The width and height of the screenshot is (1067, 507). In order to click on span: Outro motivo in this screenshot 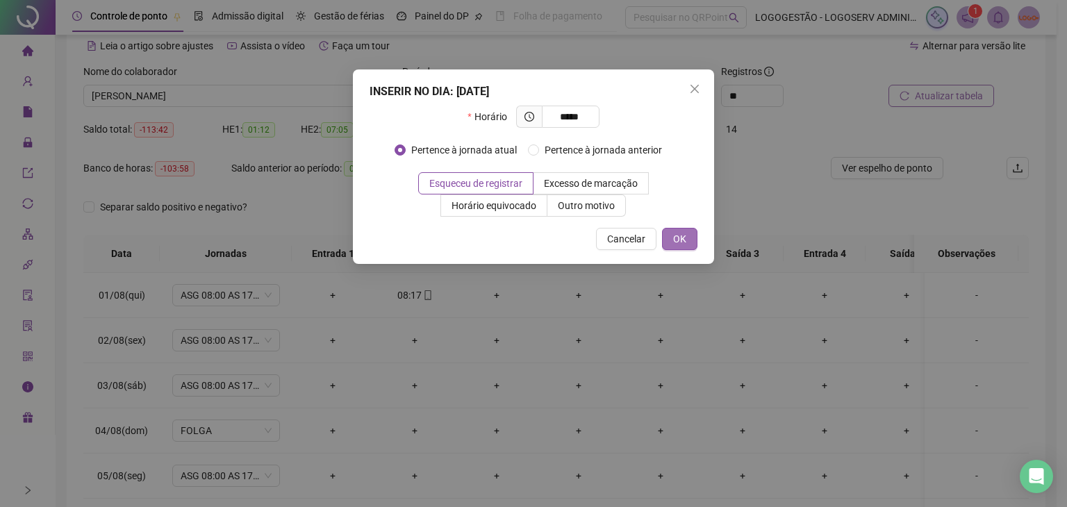, I will do `click(586, 206)`.